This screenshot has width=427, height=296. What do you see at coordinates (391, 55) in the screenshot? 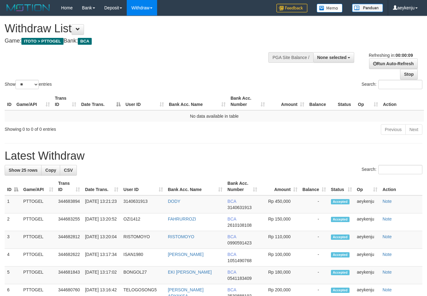
I see `span: Refreshing in:` at bounding box center [391, 55].